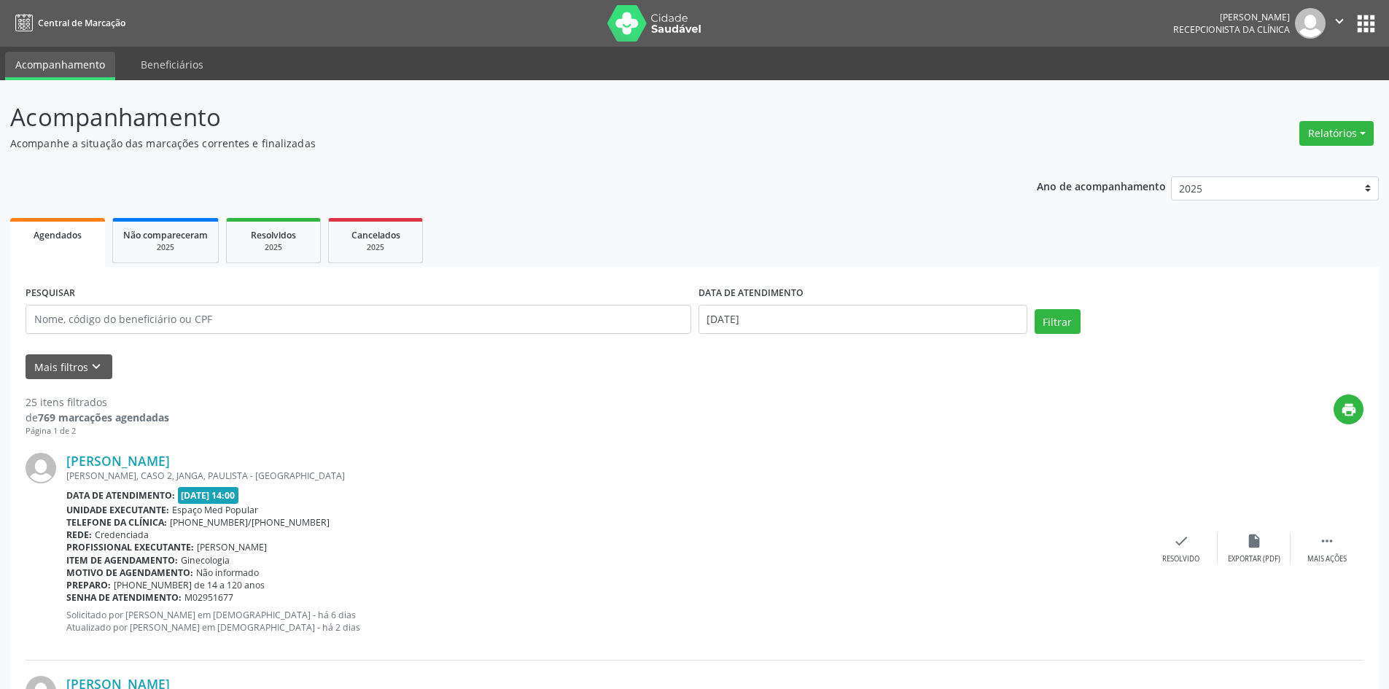 The image size is (1389, 689). Describe the element at coordinates (88, 585) in the screenshot. I see `b: Preparo:` at that location.